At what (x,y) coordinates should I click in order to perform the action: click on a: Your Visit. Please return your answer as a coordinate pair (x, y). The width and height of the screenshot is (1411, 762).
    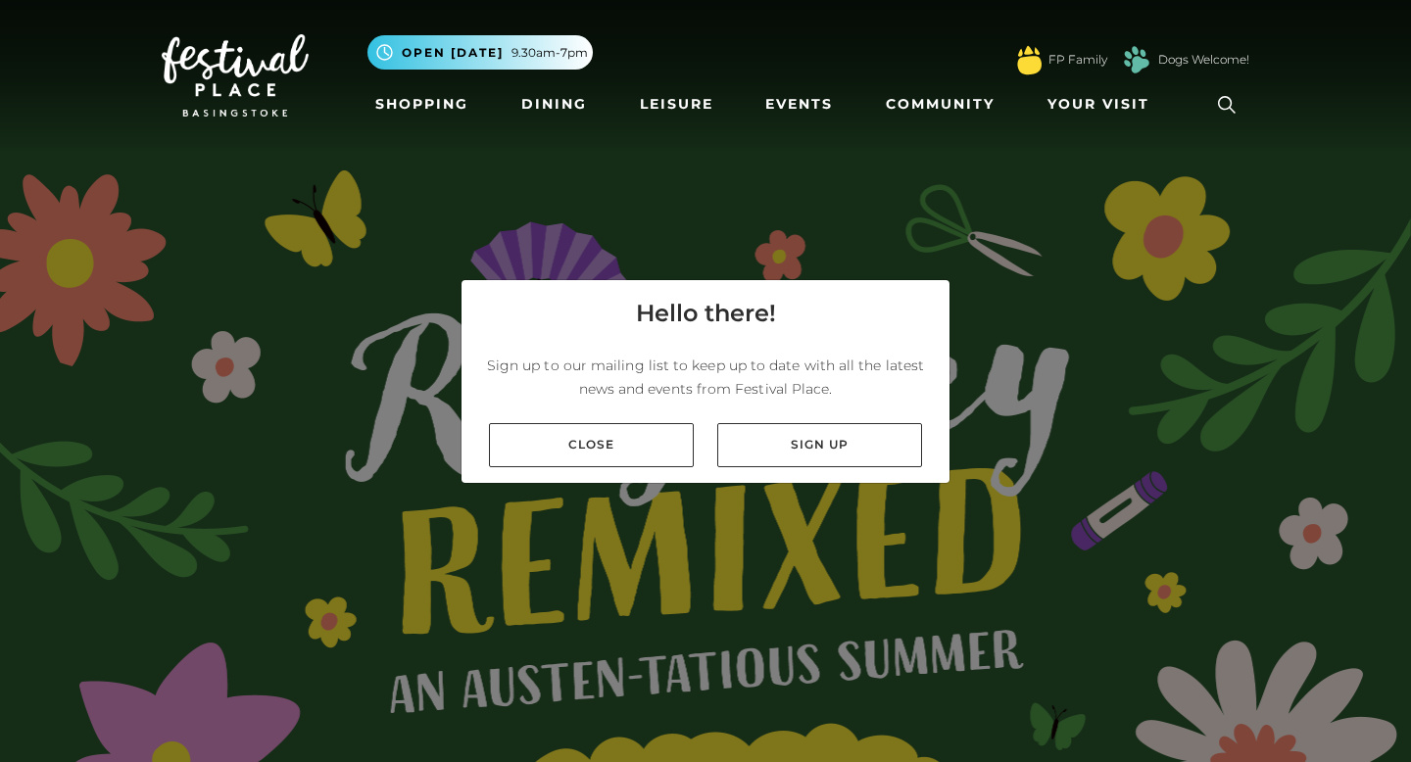
    Looking at the image, I should click on (1103, 104).